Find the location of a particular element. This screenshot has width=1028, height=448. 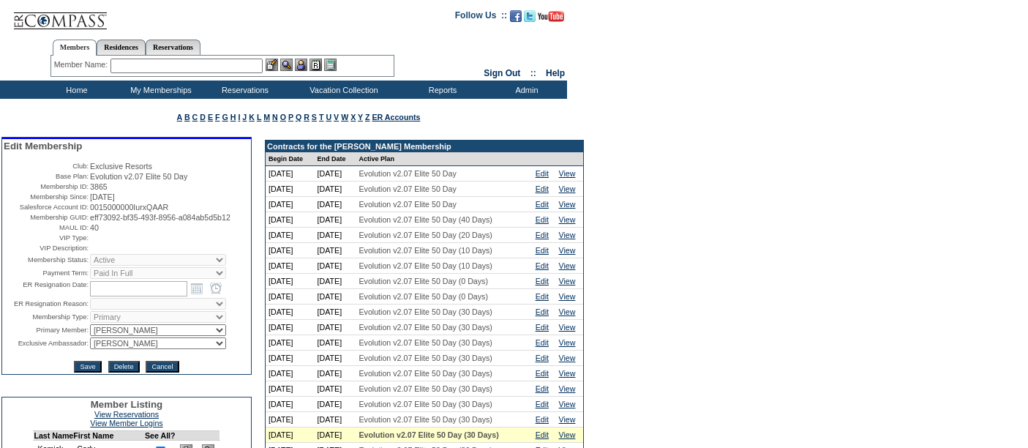

a: Sign Out is located at coordinates (502, 73).